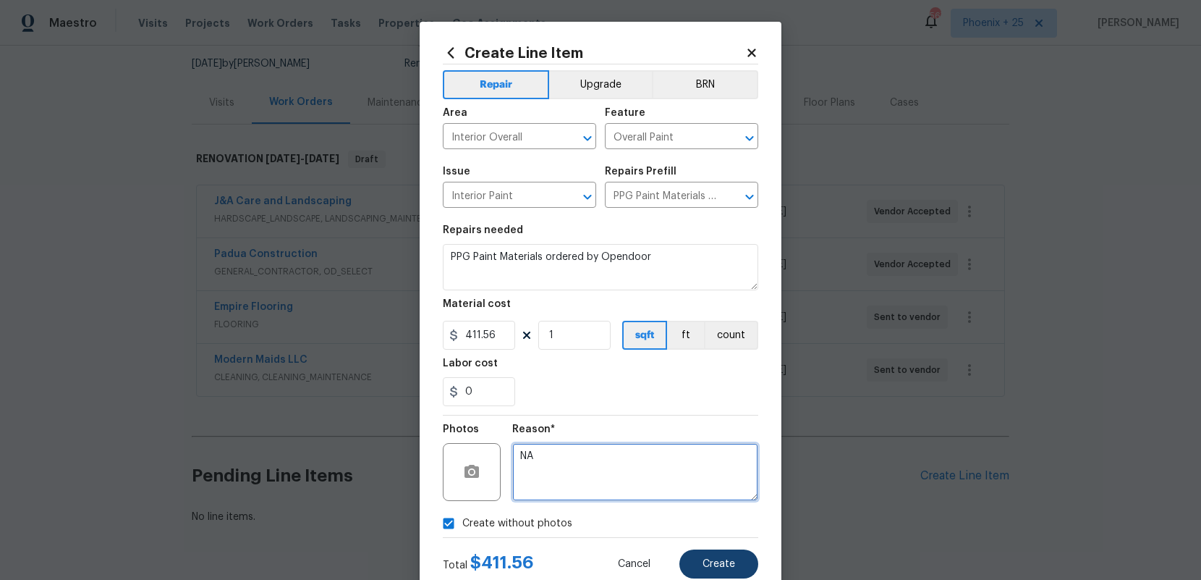  I want to click on textarea: PPG Paint Materials ordered by Opendoor, so click(600, 267).